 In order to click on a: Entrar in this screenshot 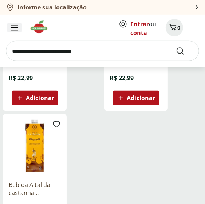, I will do `click(140, 24)`.